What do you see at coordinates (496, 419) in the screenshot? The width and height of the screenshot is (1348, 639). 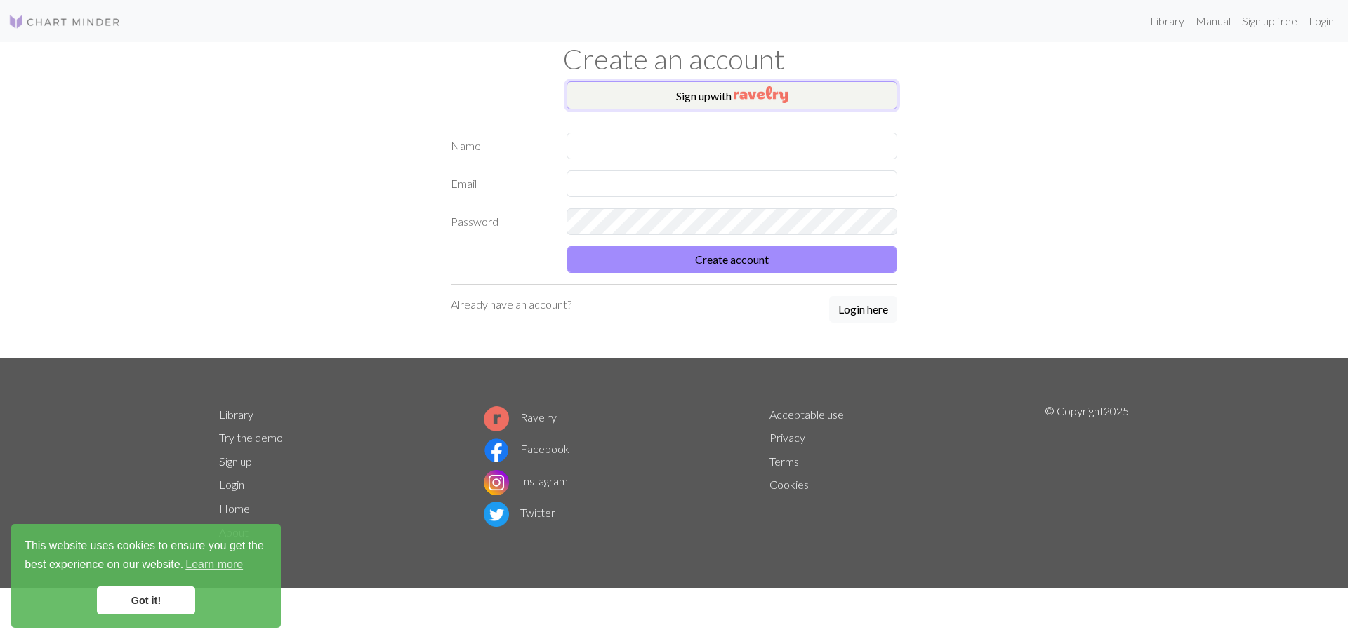 I see `img: Ravelry logo` at bounding box center [496, 419].